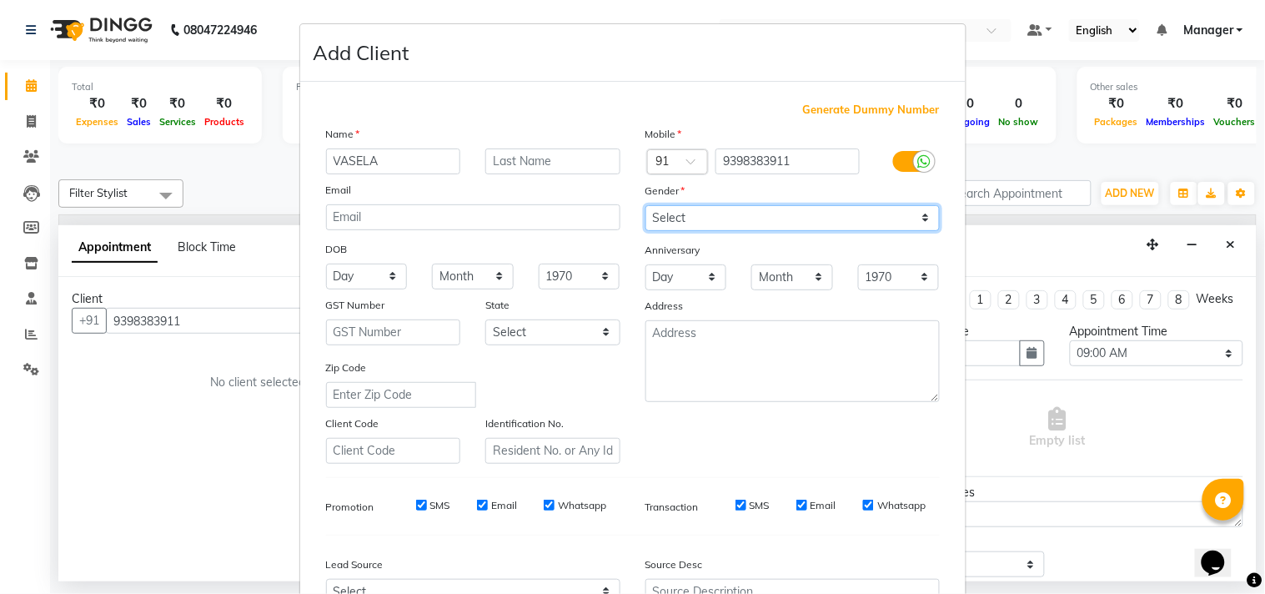  What do you see at coordinates (346, 368) in the screenshot?
I see `label: Zip Code` at bounding box center [346, 368].